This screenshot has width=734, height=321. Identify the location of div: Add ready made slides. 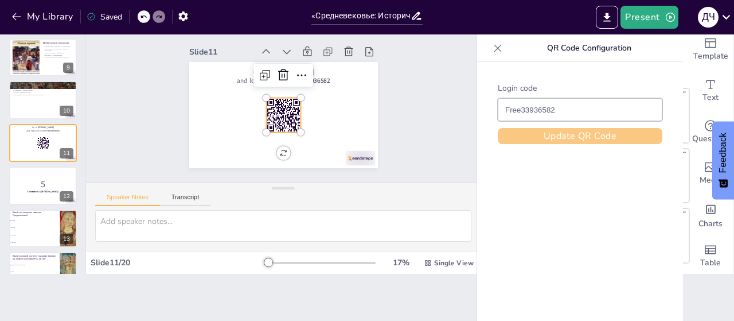
(711, 49).